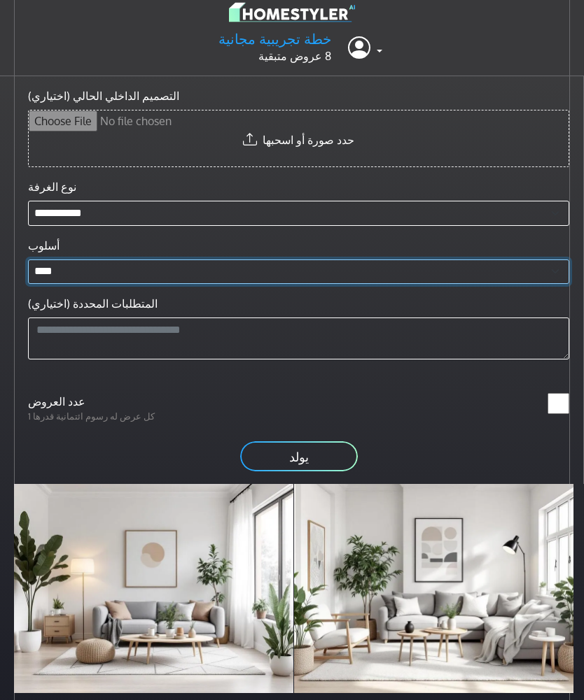  What do you see at coordinates (299, 457) in the screenshot?
I see `font: يولد` at bounding box center [299, 457].